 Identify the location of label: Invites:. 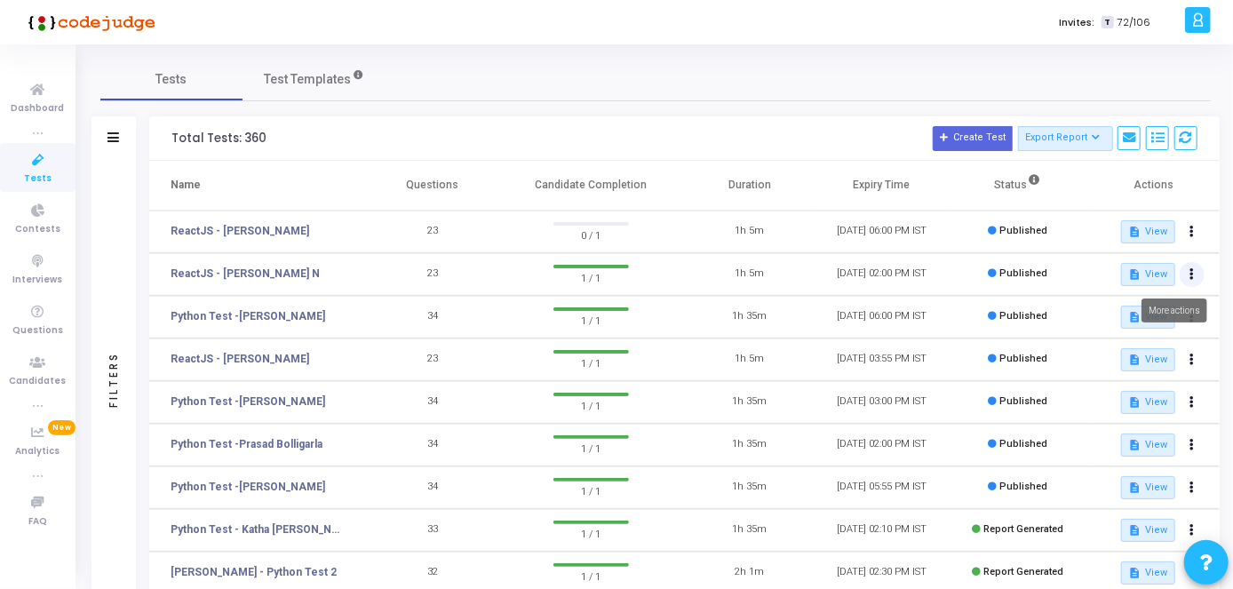
(1076, 22).